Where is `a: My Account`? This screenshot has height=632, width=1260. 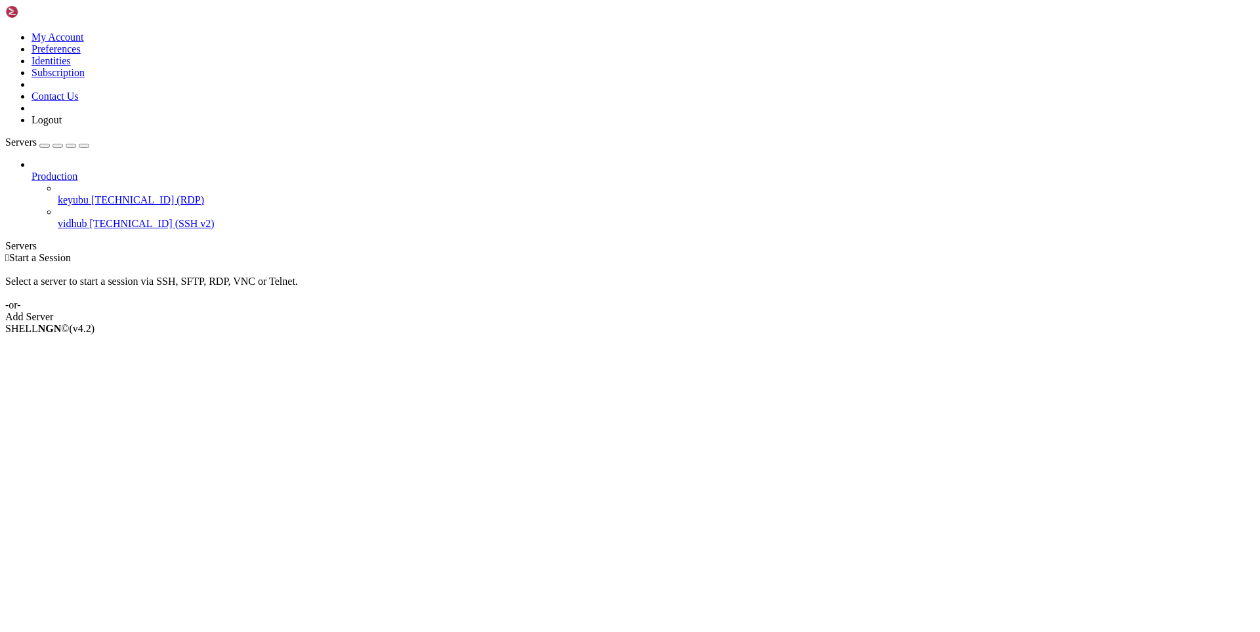 a: My Account is located at coordinates (58, 37).